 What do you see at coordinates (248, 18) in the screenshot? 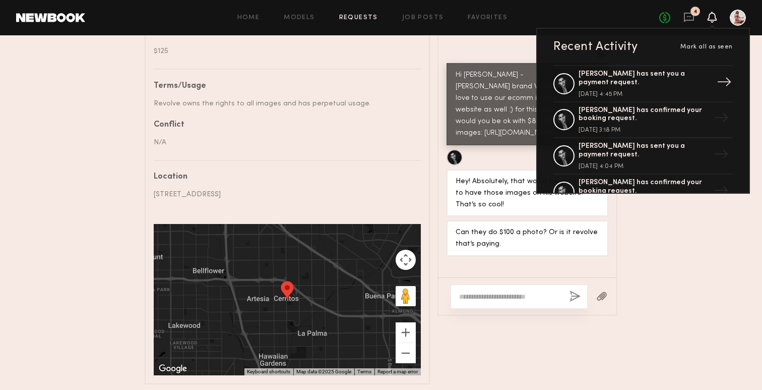
I see `a: Home` at bounding box center [248, 18].